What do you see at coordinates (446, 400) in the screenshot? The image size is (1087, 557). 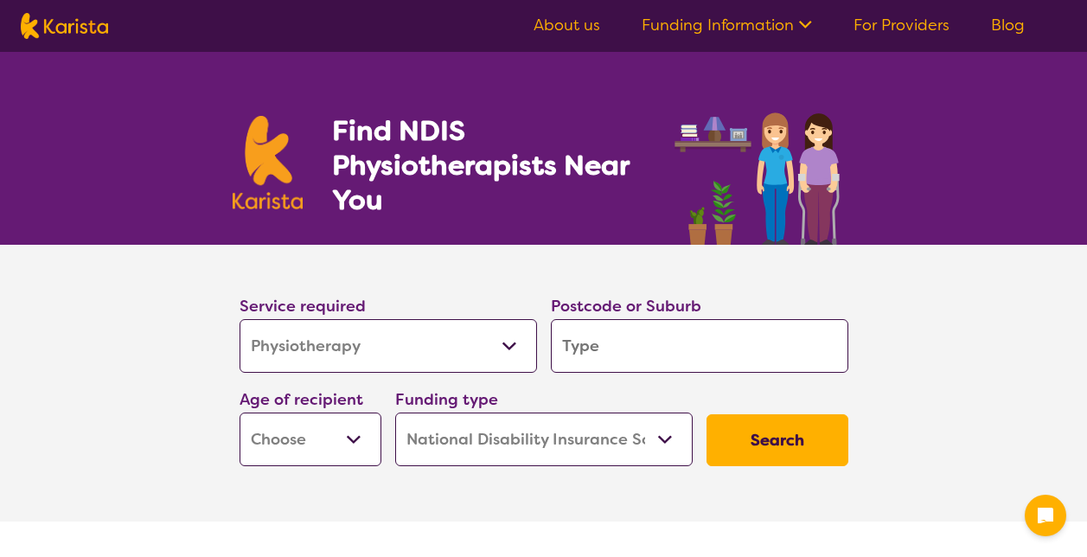 I see `label: Funding type` at bounding box center [446, 400].